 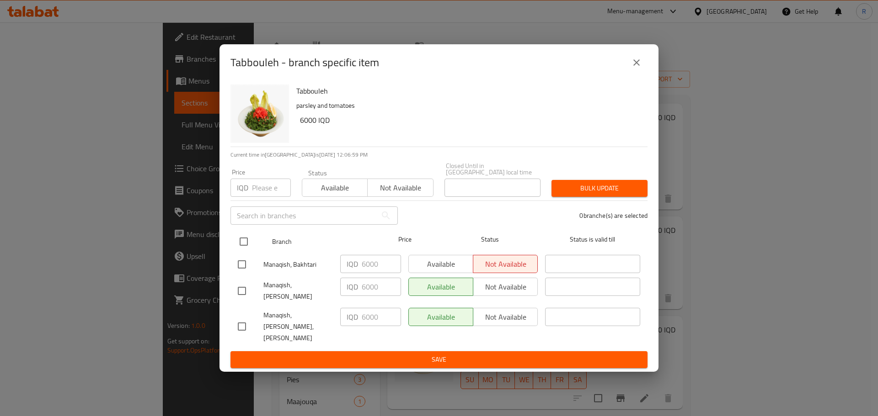 I want to click on span: Status is valid till, so click(x=592, y=240).